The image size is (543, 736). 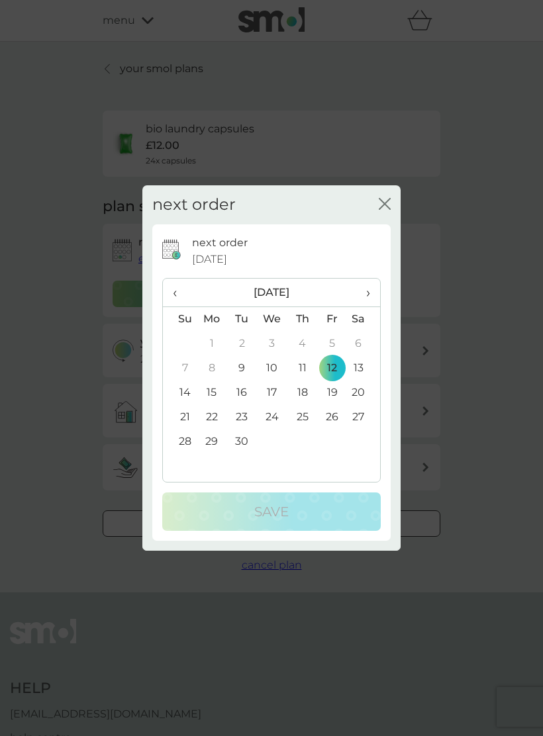 What do you see at coordinates (302, 368) in the screenshot?
I see `td: 11` at bounding box center [302, 368].